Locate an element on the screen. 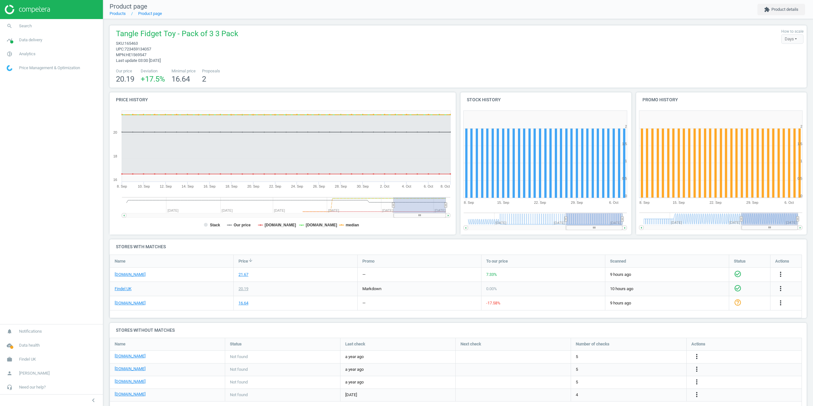 The height and width of the screenshot is (406, 813). span: Price Management & Optimization is located at coordinates (50, 68).